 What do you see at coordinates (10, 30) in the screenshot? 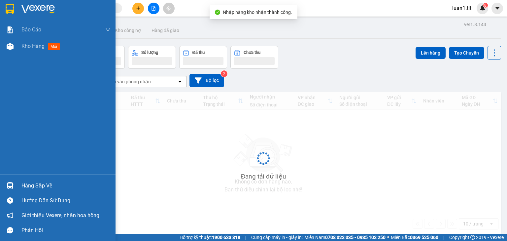
I see `img: solution-icon` at bounding box center [10, 30].